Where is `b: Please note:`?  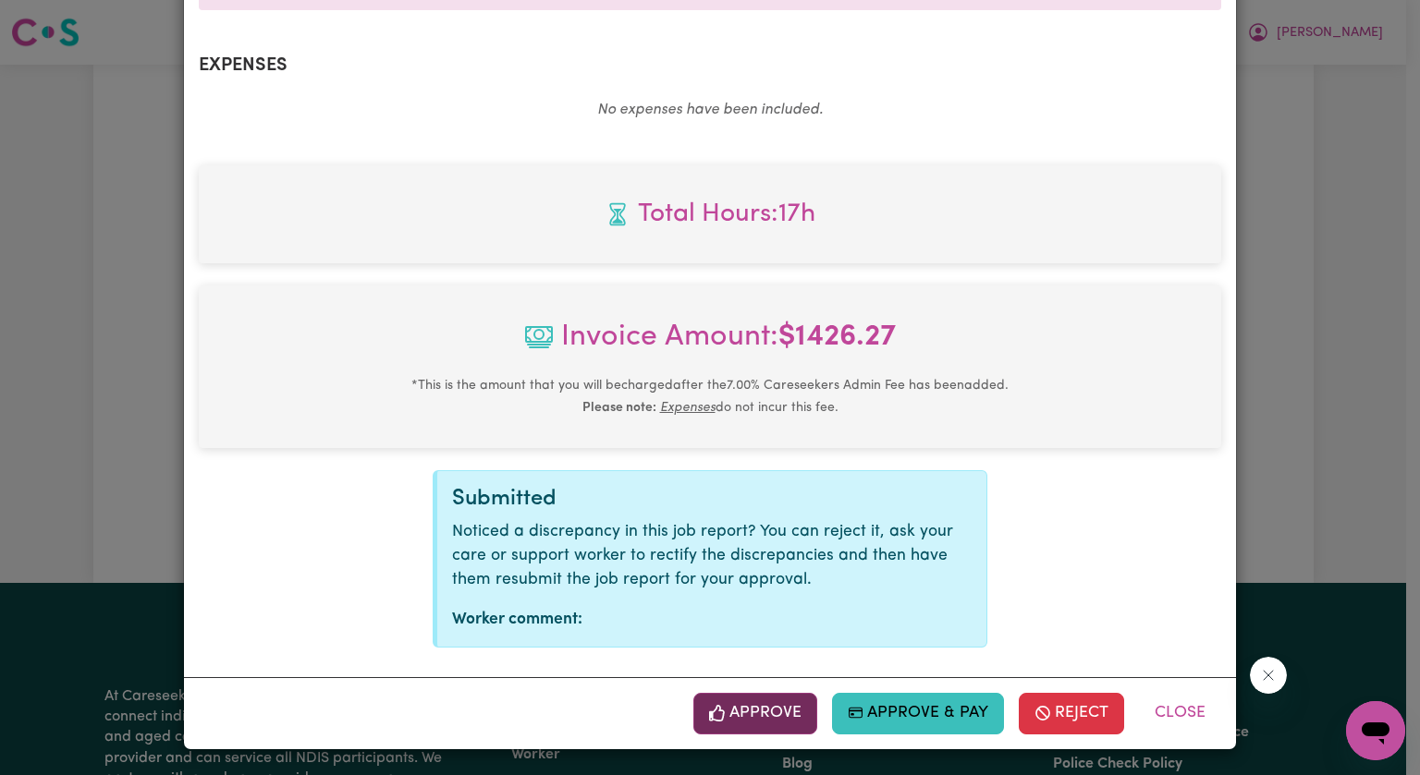 b: Please note: is located at coordinates (619, 408).